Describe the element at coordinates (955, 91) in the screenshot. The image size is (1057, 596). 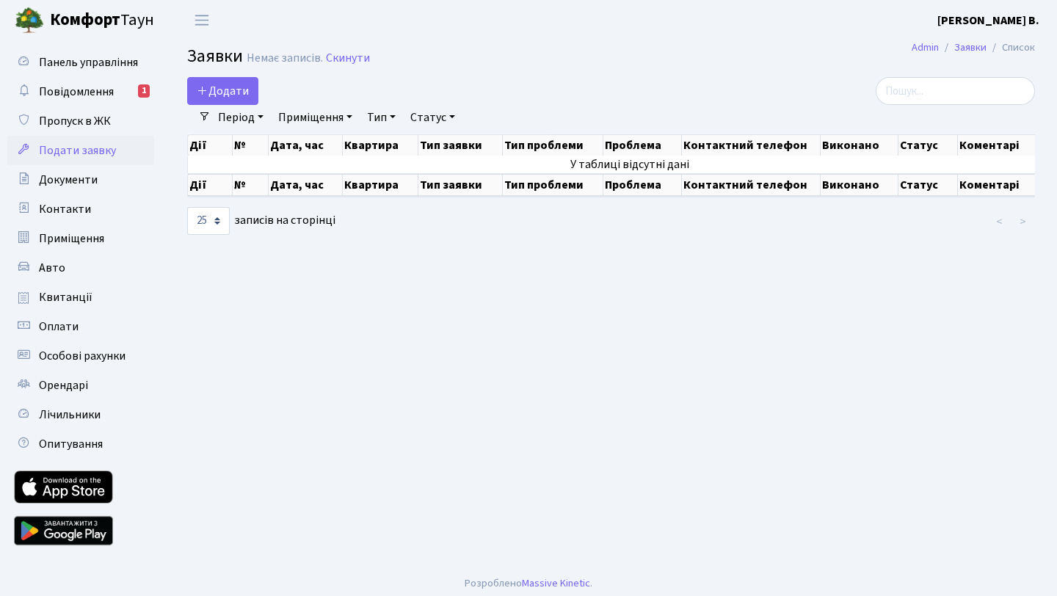
I see `input: Пошук...` at that location.